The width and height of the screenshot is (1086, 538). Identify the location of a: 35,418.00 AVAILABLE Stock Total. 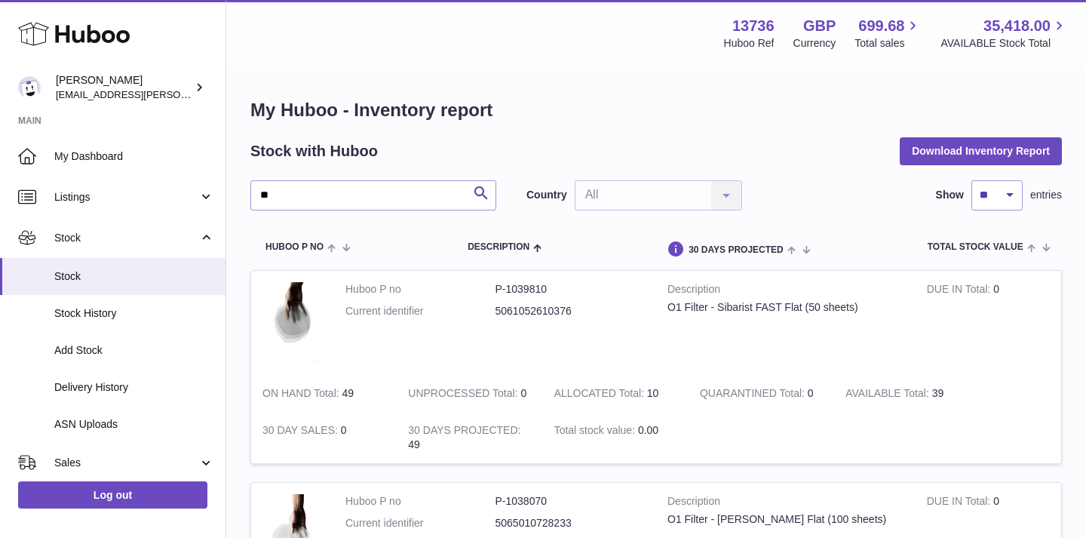
(1004, 33).